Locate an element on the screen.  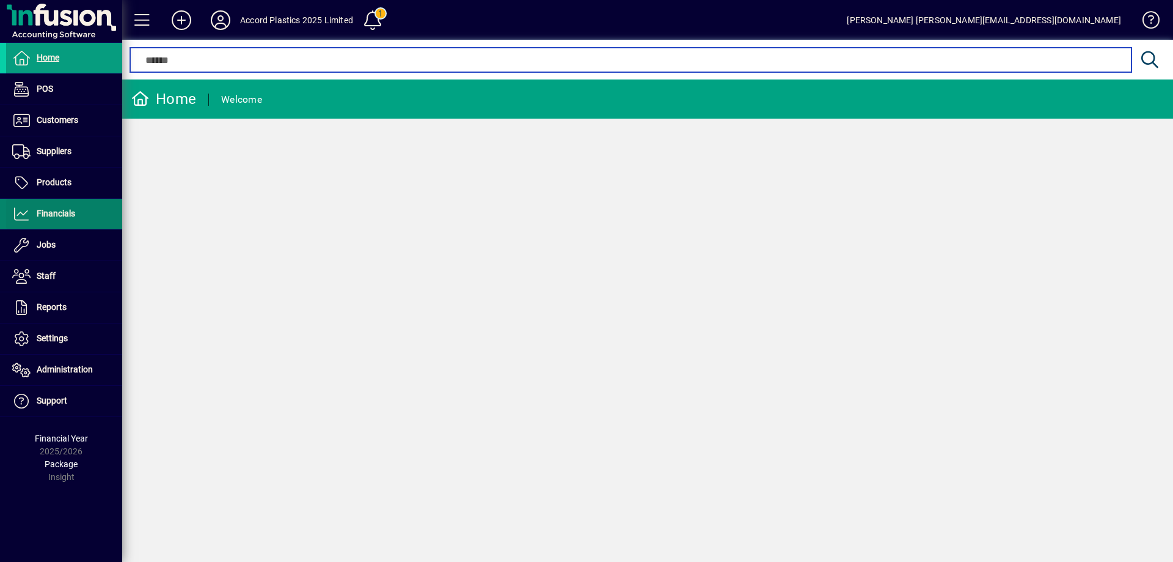
a: POS is located at coordinates (64, 89).